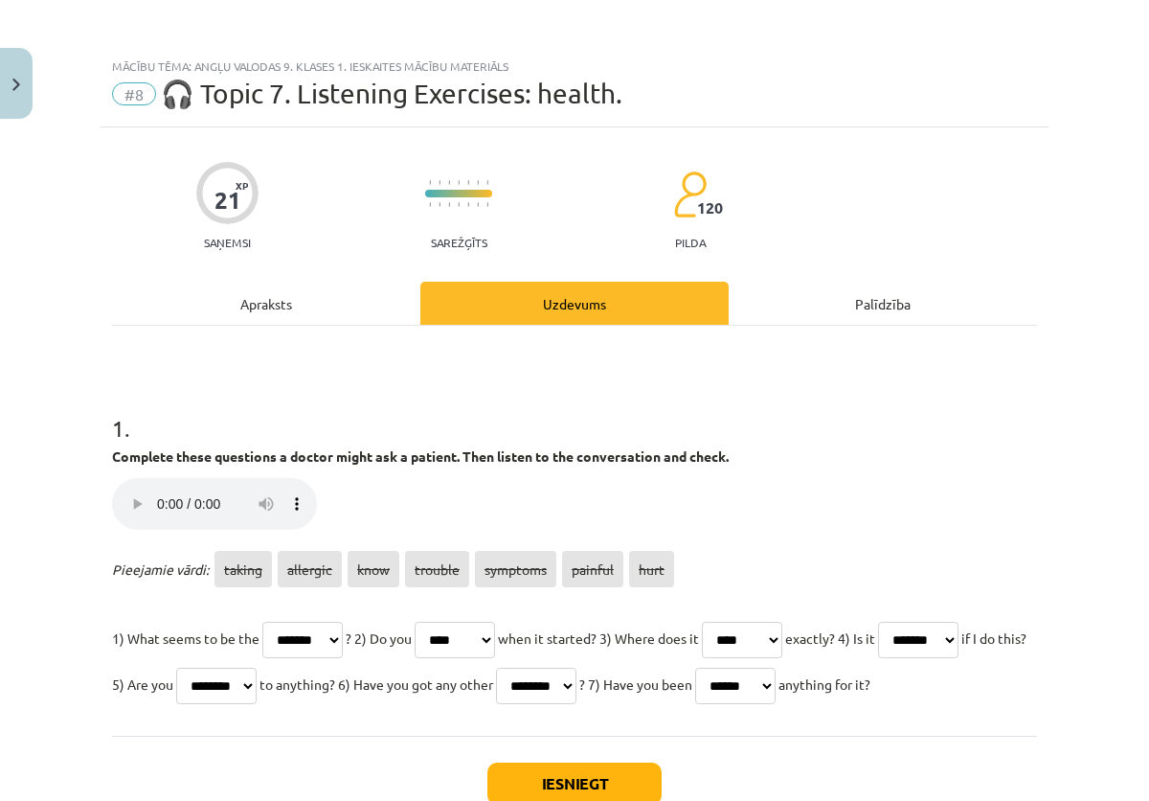 The width and height of the screenshot is (1149, 801). What do you see at coordinates (227, 242) in the screenshot?
I see `p: Saņemsi` at bounding box center [227, 242].